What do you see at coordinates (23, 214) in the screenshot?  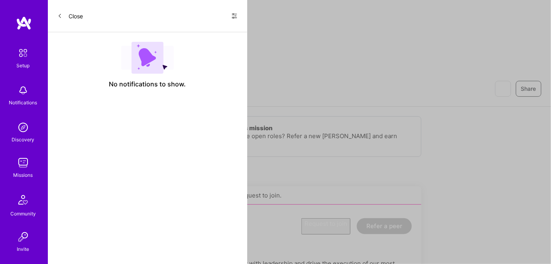 I see `div: Community` at bounding box center [23, 214].